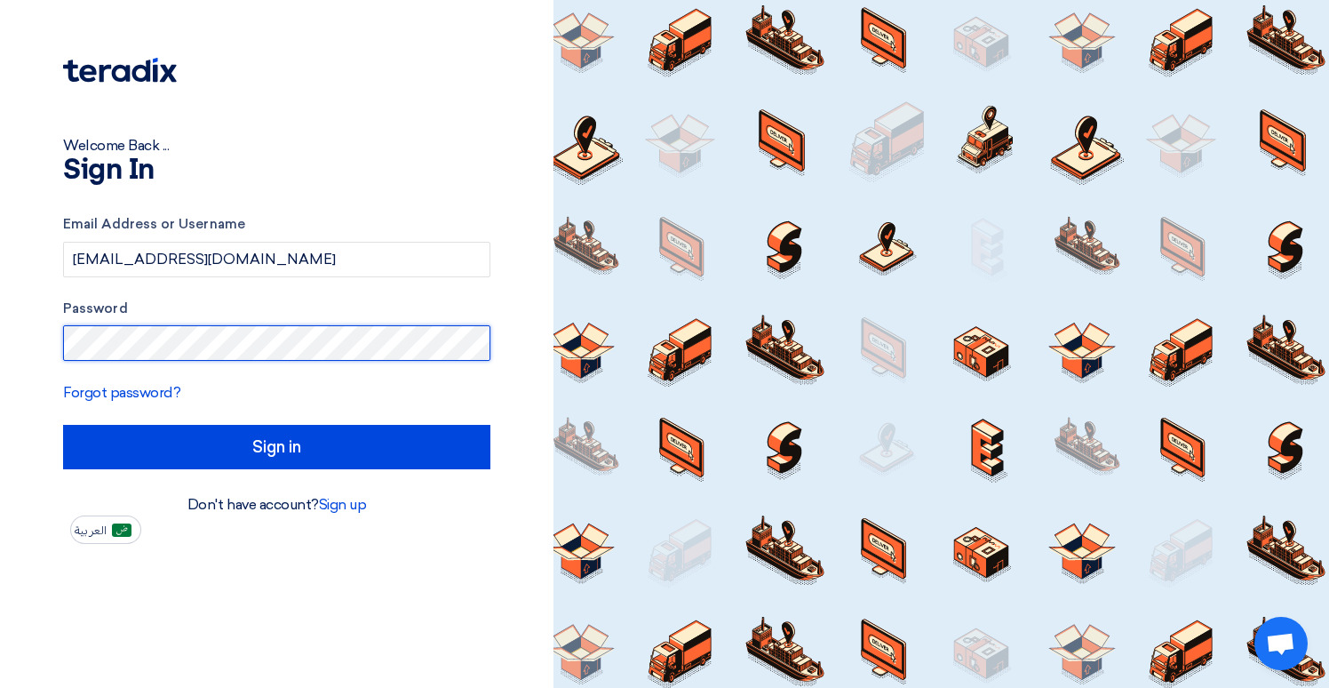 The image size is (1329, 688). Describe the element at coordinates (276, 308) in the screenshot. I see `label: Password` at that location.